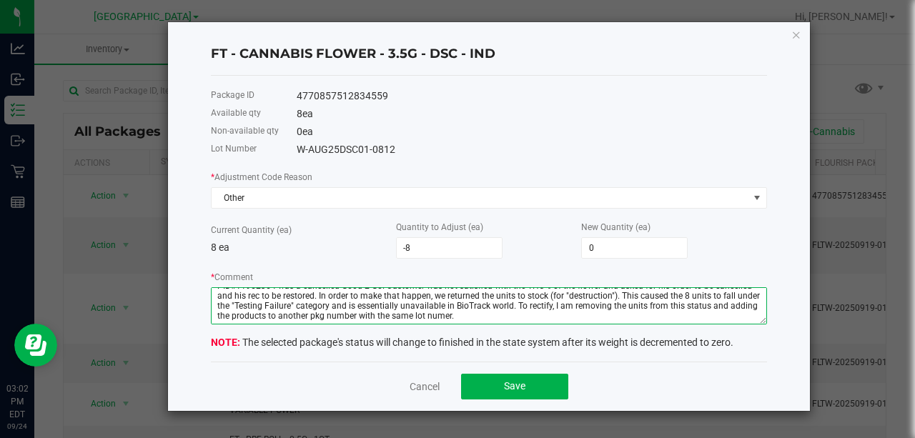  I want to click on label: Non-available qty, so click(245, 131).